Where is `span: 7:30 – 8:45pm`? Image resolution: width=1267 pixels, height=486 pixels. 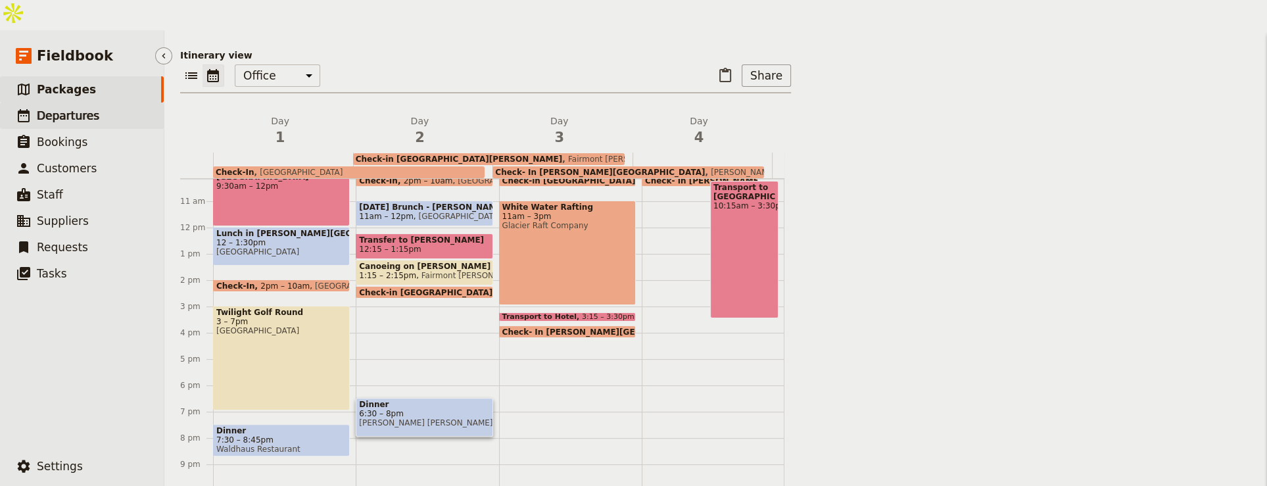
span: 7:30 – 8:45pm is located at coordinates (281, 440).